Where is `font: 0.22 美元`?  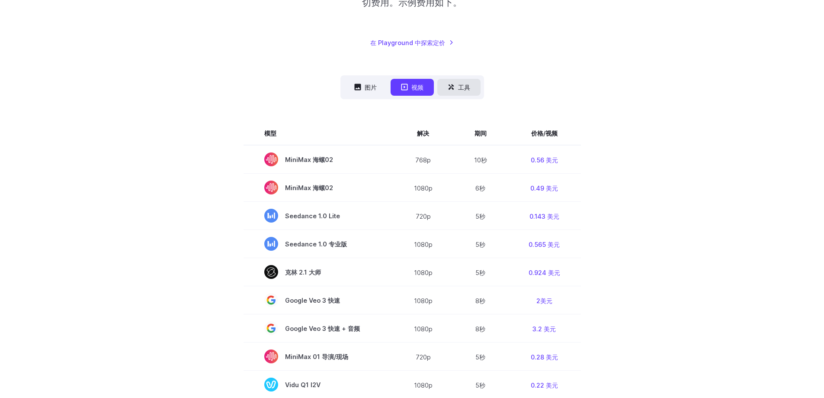
font: 0.22 美元 is located at coordinates (544, 385).